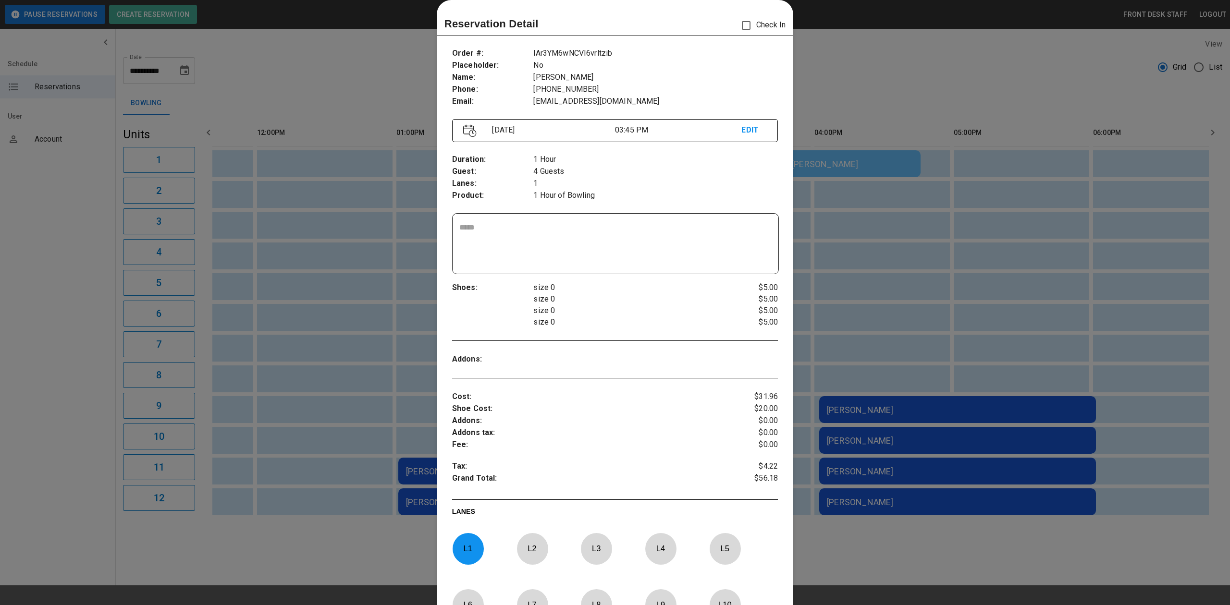  Describe the element at coordinates (493, 53) in the screenshot. I see `p: Order # :` at that location.